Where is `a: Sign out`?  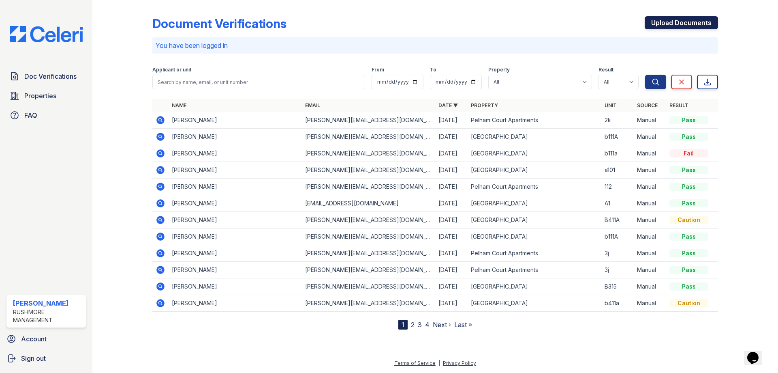
a: Sign out is located at coordinates (46, 358).